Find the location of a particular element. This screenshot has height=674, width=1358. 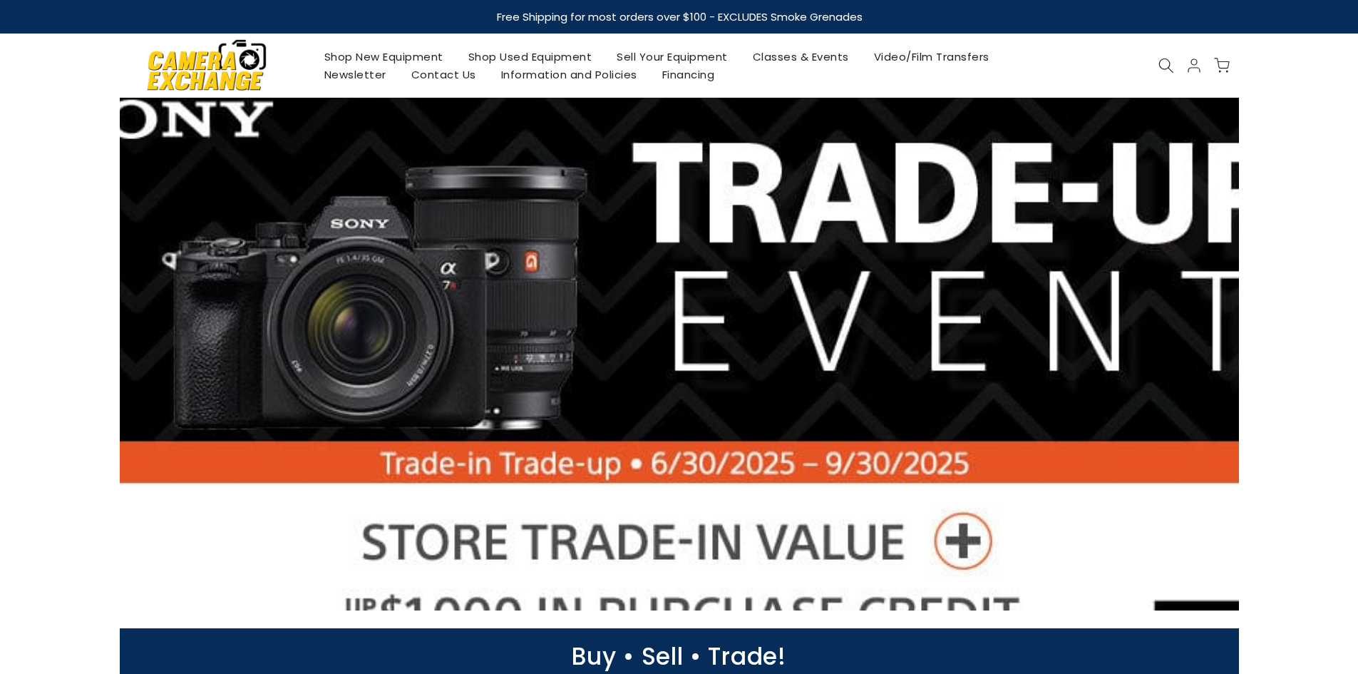

li: Page dot 4 is located at coordinates (687, 590).